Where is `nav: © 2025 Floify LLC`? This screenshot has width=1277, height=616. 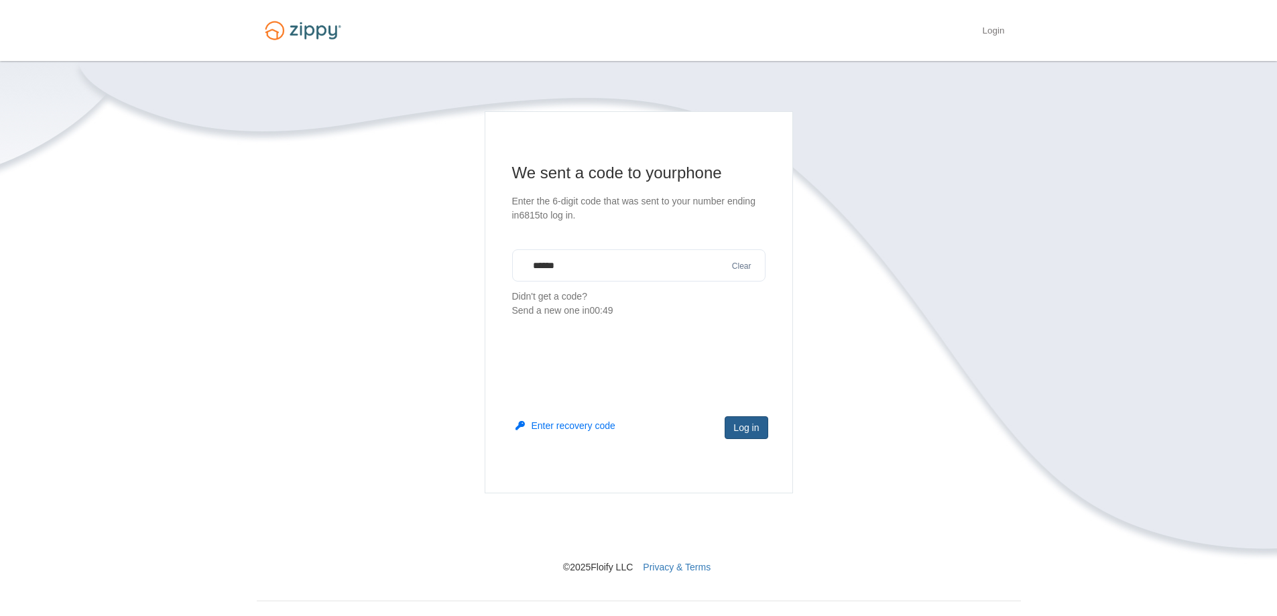
nav: © 2025 Floify LLC is located at coordinates (639, 534).